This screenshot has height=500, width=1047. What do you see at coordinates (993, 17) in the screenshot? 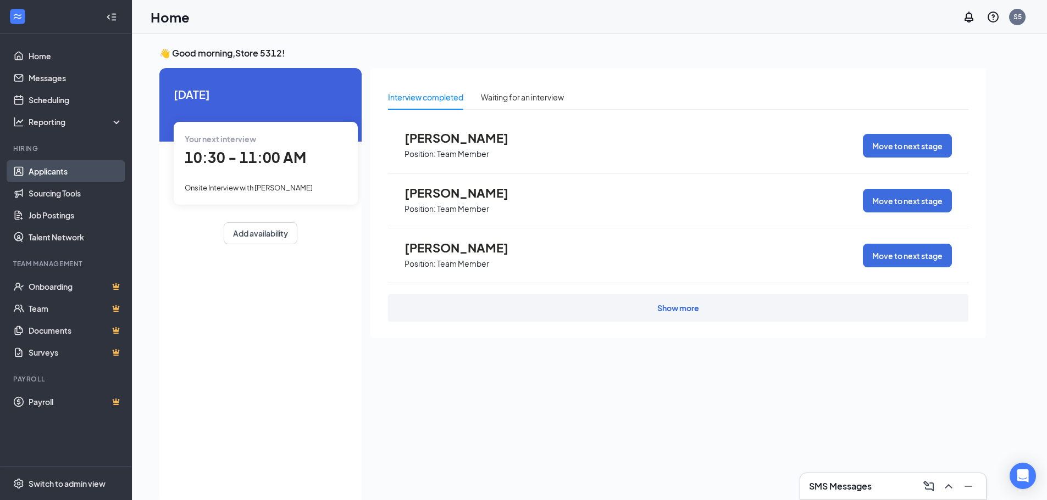
I see `svg: QuestionInfo` at bounding box center [993, 17].